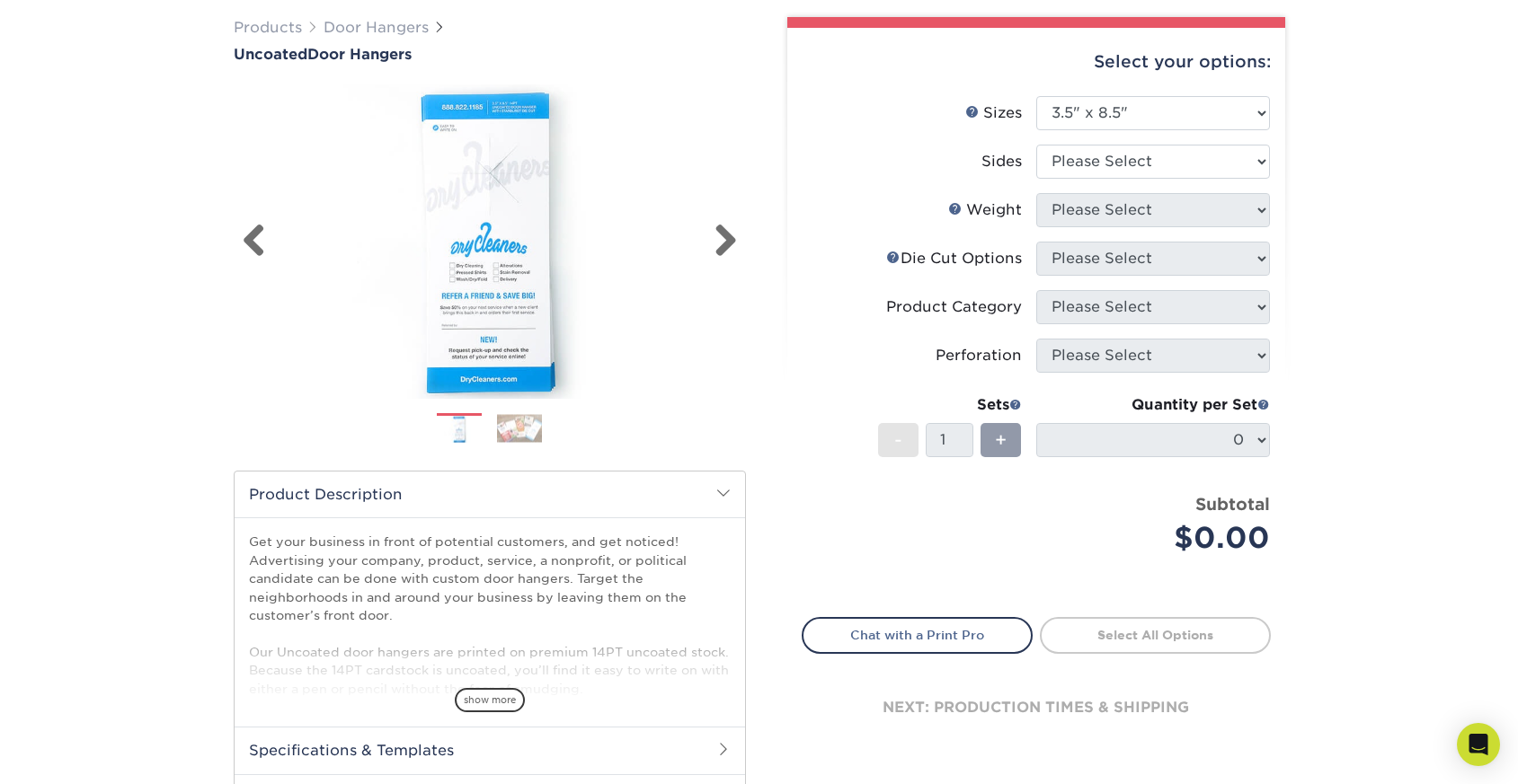 This screenshot has height=784, width=1518. I want to click on a: Select All Options, so click(1155, 636).